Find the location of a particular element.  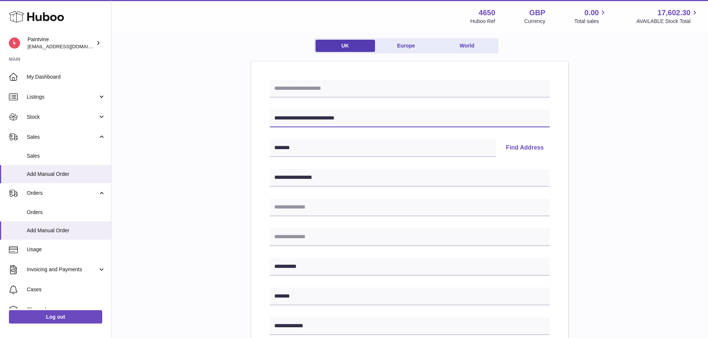

span: 0.00 is located at coordinates (592, 13).